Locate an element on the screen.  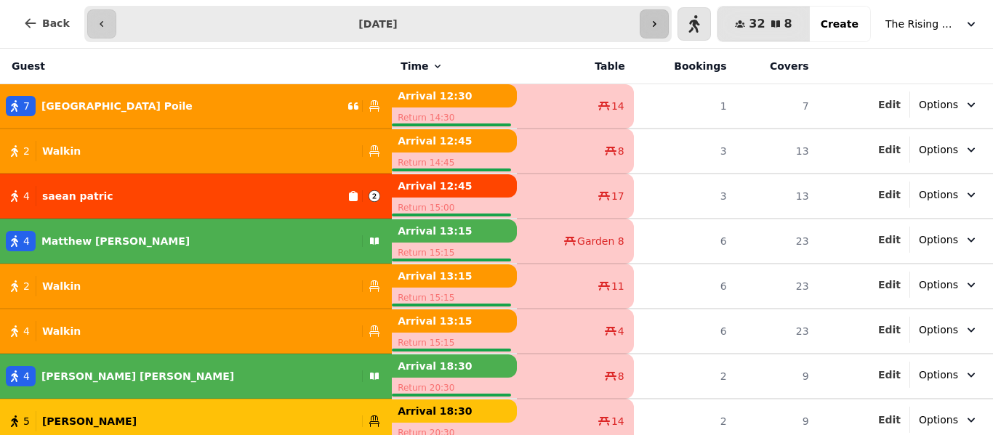
span: 5 is located at coordinates (26, 421).